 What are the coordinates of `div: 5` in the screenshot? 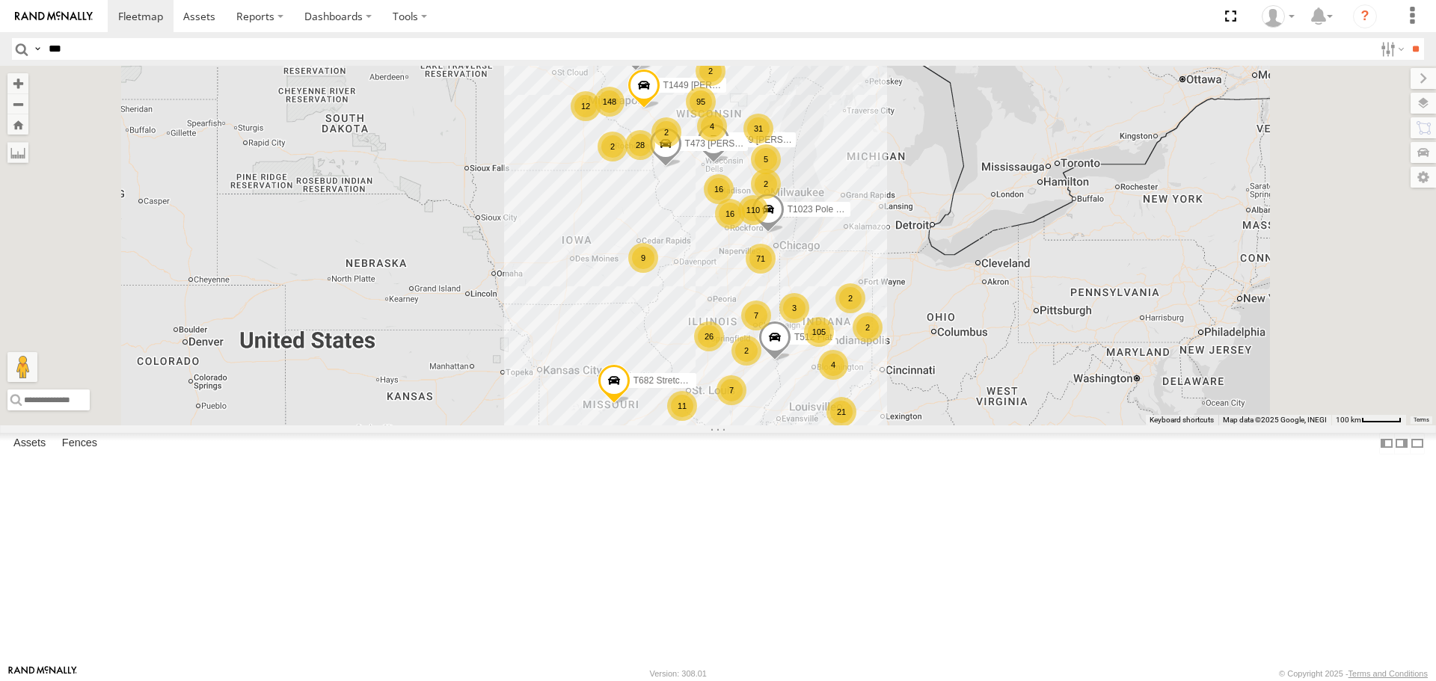 It's located at (766, 159).